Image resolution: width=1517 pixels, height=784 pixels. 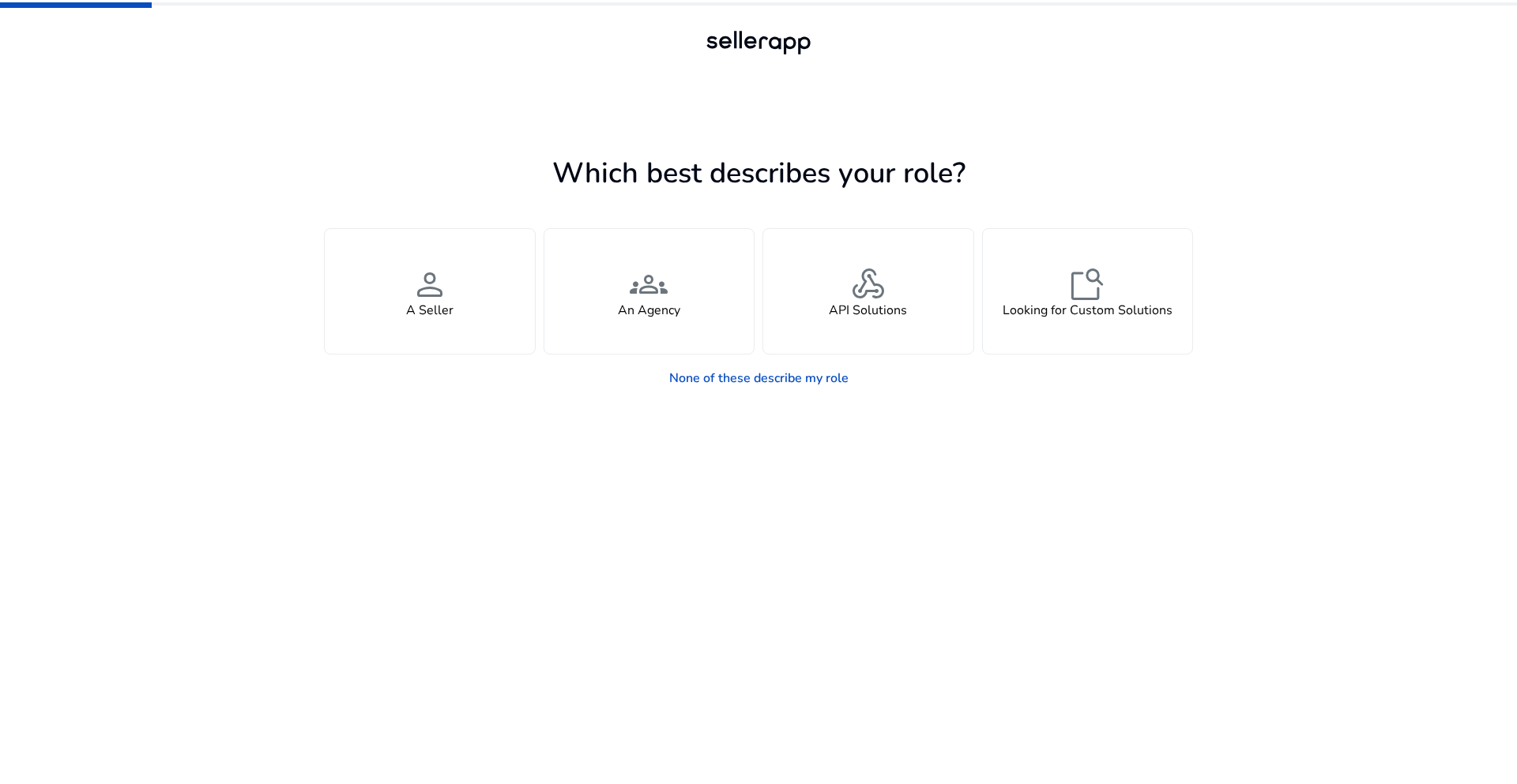 What do you see at coordinates (1088, 291) in the screenshot?
I see `button: feature_searchLooking for Custom Solutions` at bounding box center [1088, 291].